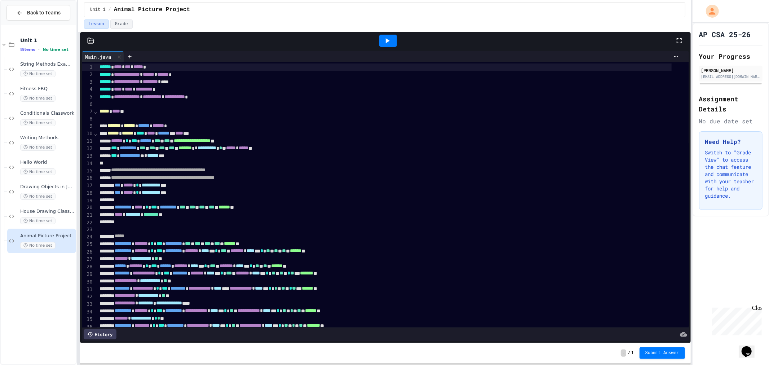 The width and height of the screenshot is (769, 365). What do you see at coordinates (88, 164) in the screenshot?
I see `div: 14` at bounding box center [88, 164].